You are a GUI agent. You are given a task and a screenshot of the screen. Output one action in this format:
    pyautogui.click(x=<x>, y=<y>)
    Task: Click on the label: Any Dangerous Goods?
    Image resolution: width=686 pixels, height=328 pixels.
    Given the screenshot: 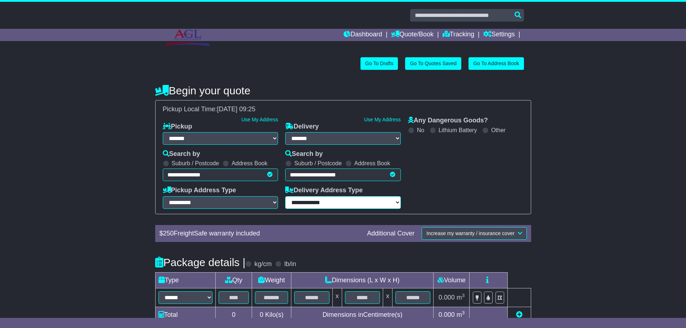 What is the action you would take?
    pyautogui.click(x=448, y=121)
    